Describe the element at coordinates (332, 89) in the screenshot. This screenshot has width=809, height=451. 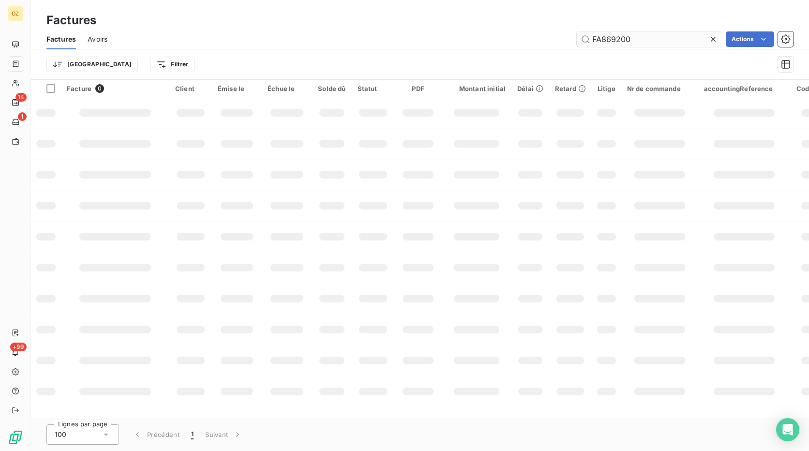
I see `div: Solde dû` at that location.